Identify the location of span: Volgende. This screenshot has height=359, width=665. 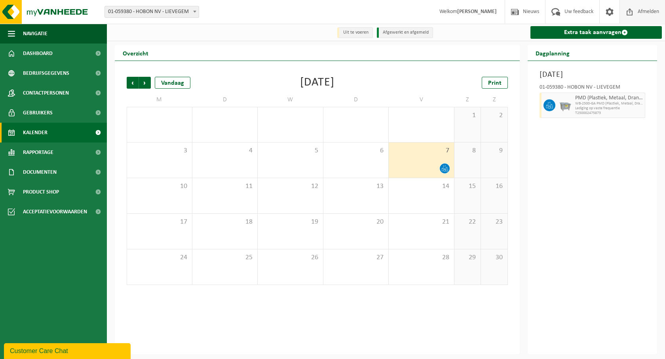
(145, 83).